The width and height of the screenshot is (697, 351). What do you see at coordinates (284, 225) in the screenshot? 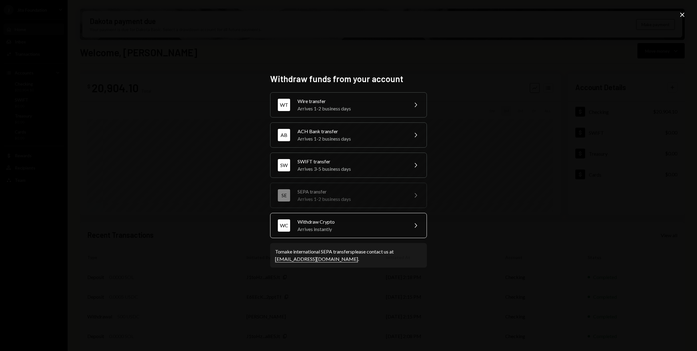
I see `div: WC` at bounding box center [284, 225].